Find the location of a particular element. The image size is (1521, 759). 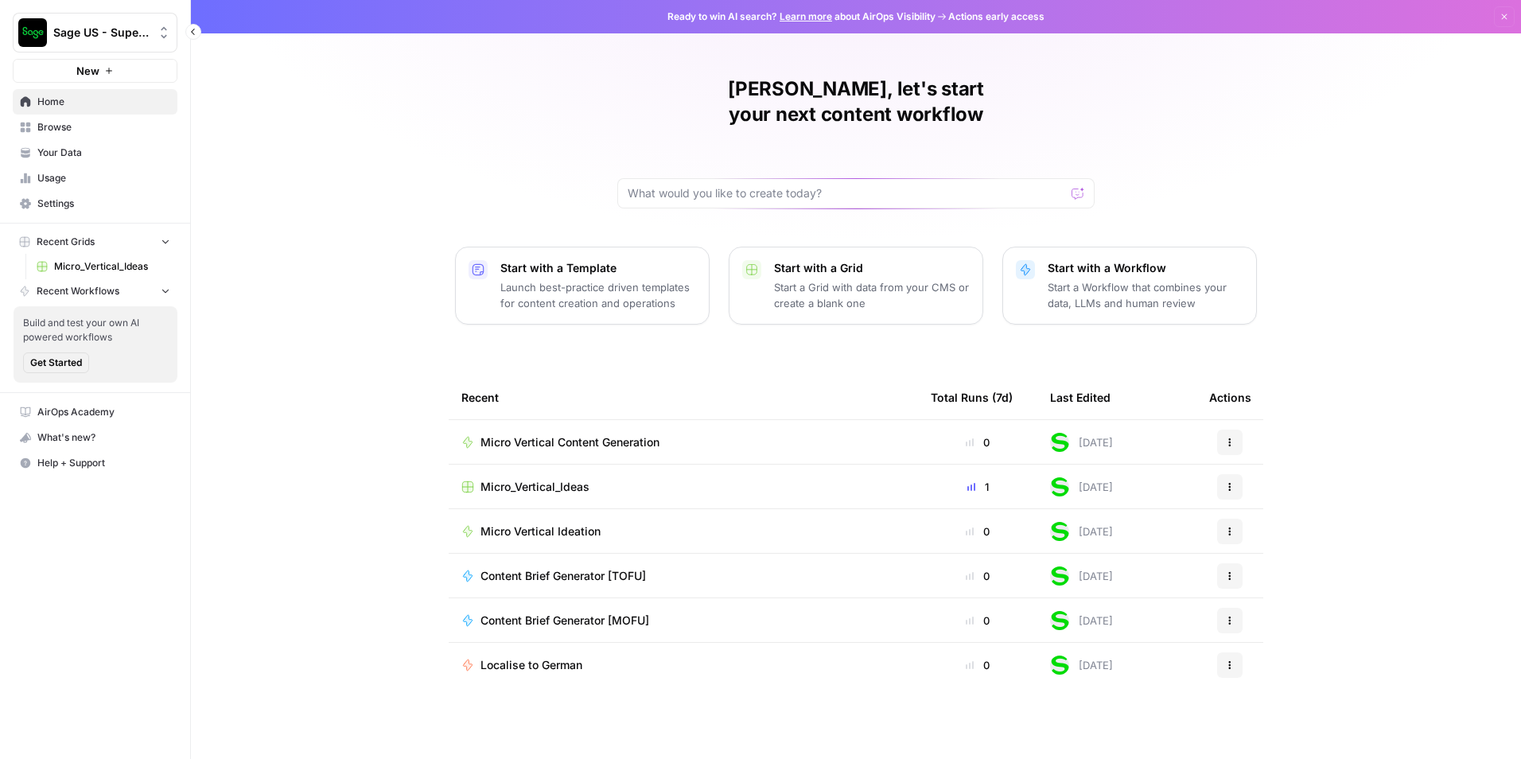

span: Micro Vertical Ideation is located at coordinates (540, 531).